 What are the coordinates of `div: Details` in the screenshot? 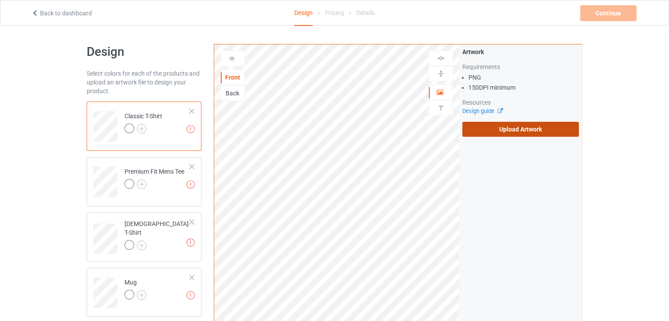 It's located at (366, 13).